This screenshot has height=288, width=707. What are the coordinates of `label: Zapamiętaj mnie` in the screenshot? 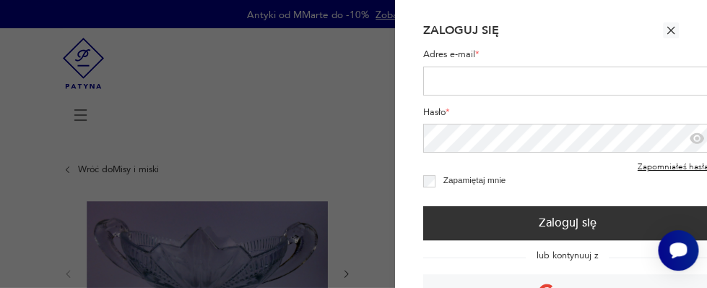 It's located at (475, 179).